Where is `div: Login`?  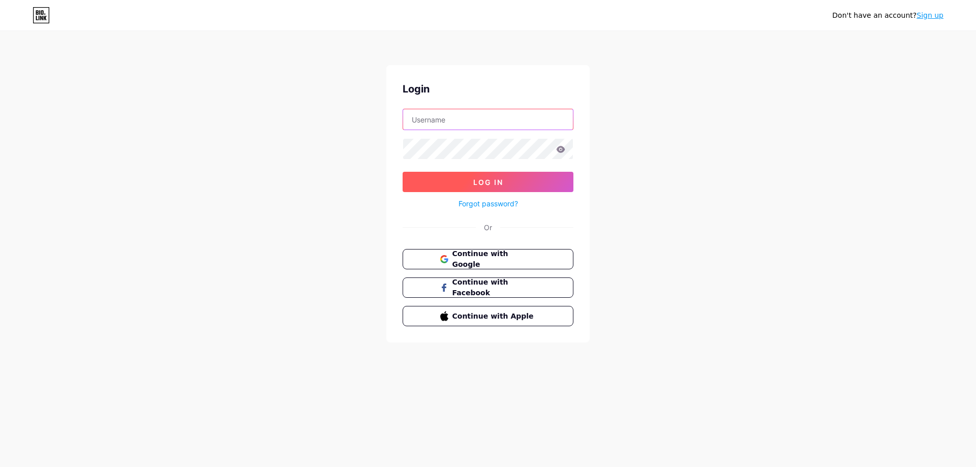 div: Login is located at coordinates (488, 89).